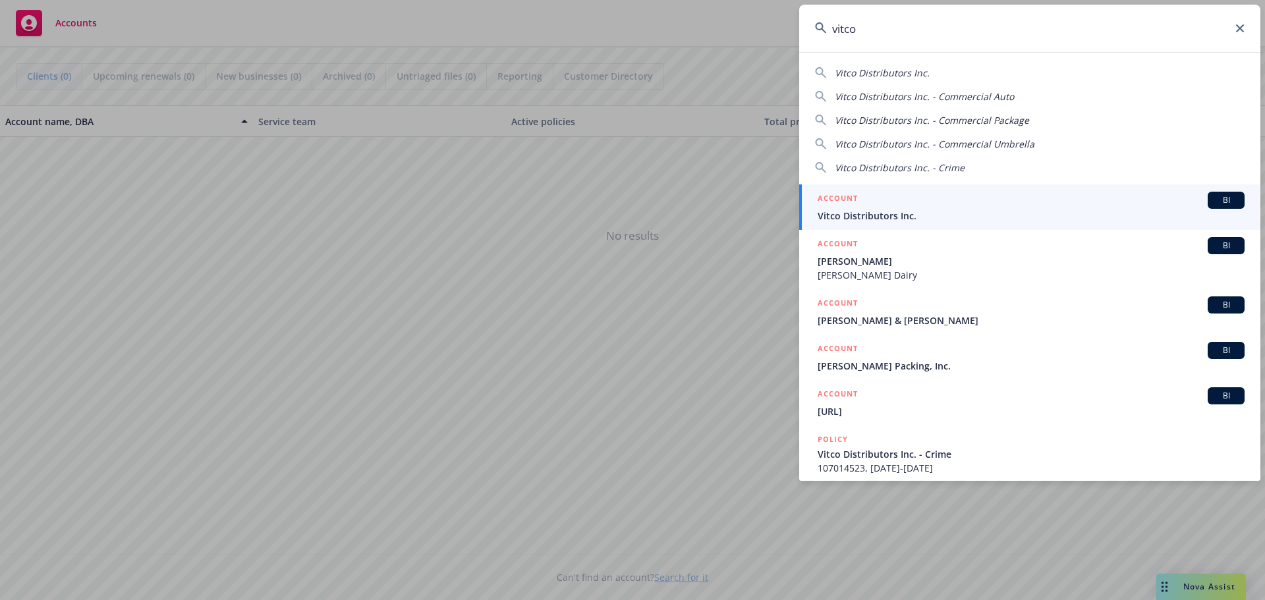  Describe the element at coordinates (833, 439) in the screenshot. I see `h5: POLICY` at that location.